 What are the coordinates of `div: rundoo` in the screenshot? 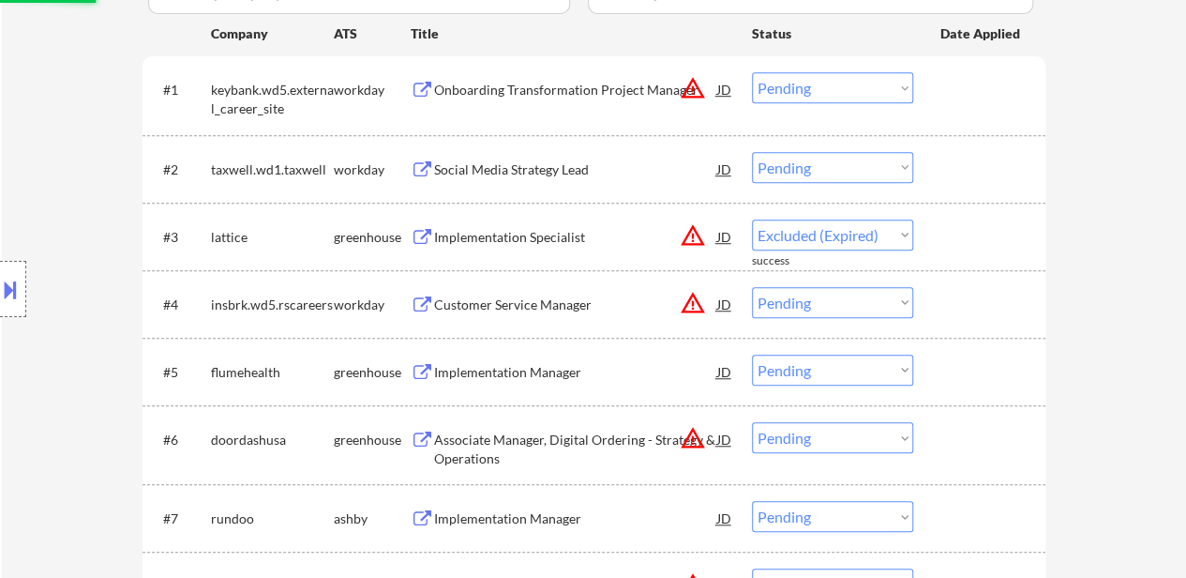 It's located at (272, 518).